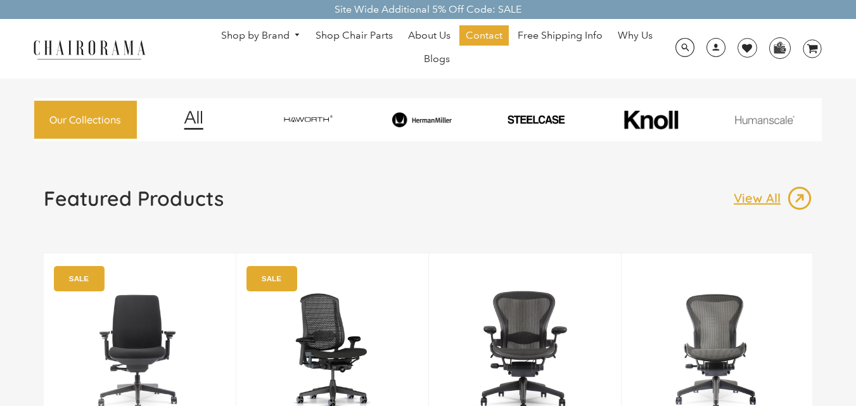 The width and height of the screenshot is (856, 406). I want to click on span: Blogs, so click(437, 59).